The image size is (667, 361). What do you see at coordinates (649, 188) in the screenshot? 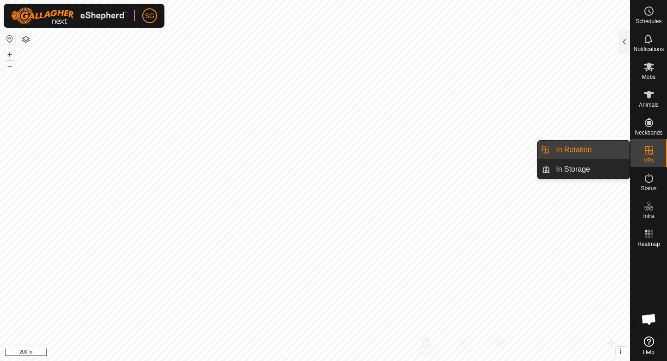
I see `span: Status` at bounding box center [649, 188].